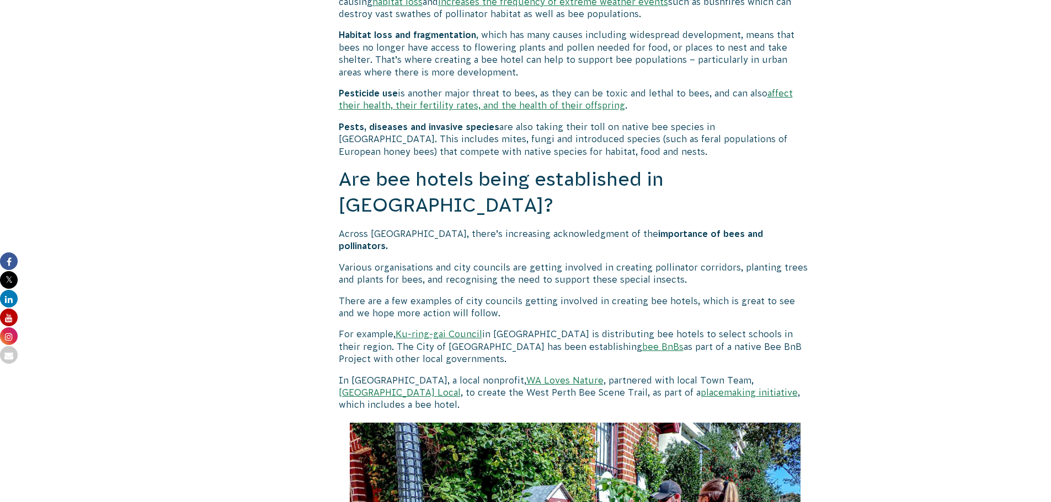 The image size is (1051, 502). Describe the element at coordinates (368, 93) in the screenshot. I see `strong: Pesticide use` at that location.